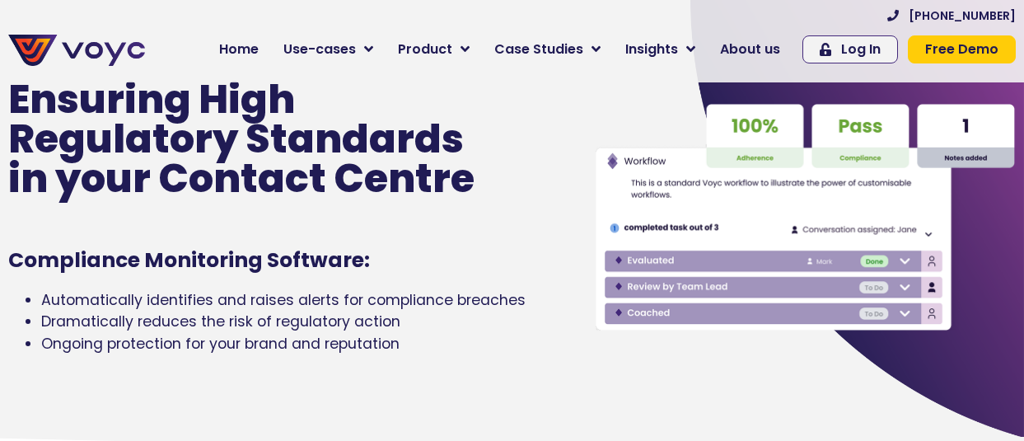  What do you see at coordinates (539, 49) in the screenshot?
I see `span: Case Studies` at bounding box center [539, 49].